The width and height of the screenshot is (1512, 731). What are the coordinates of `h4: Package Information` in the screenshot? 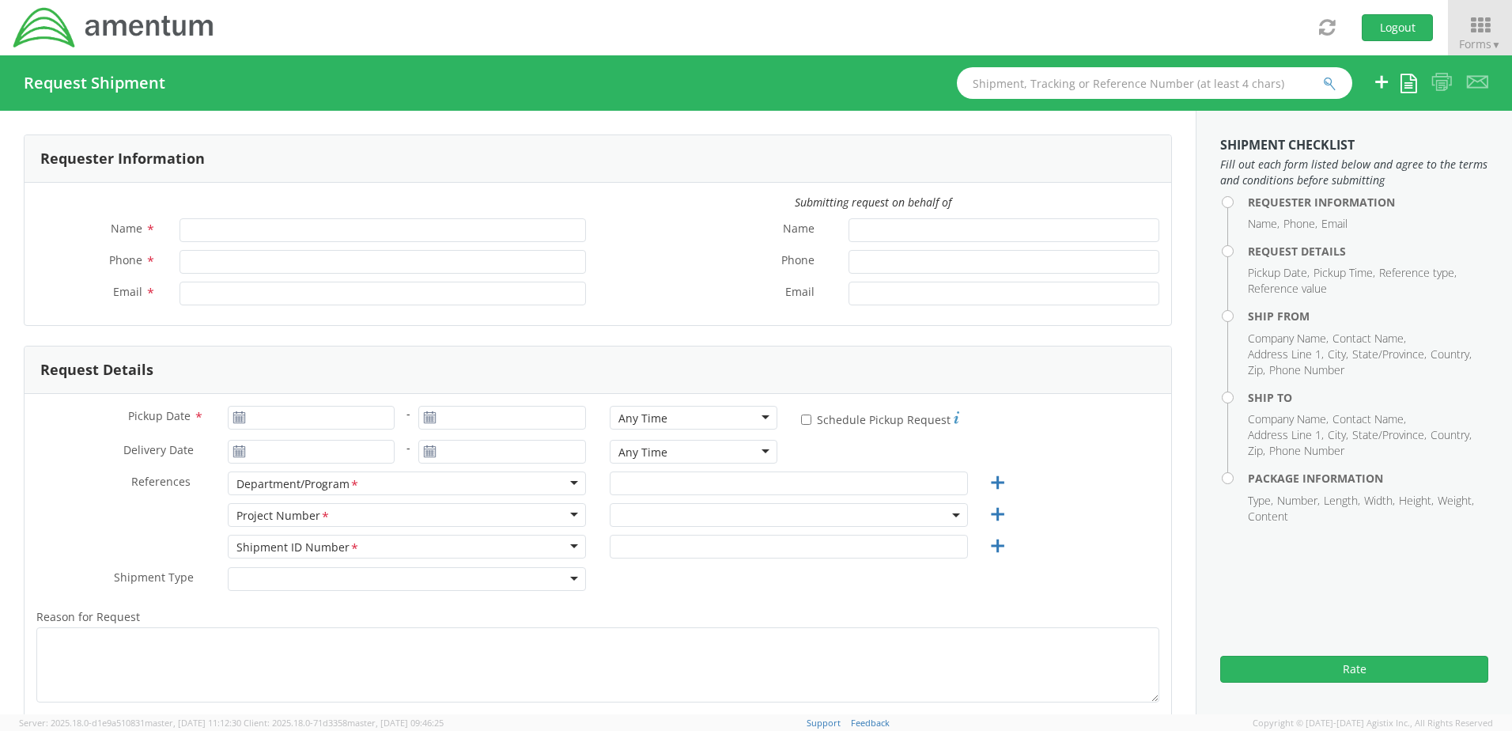 It's located at (1368, 478).